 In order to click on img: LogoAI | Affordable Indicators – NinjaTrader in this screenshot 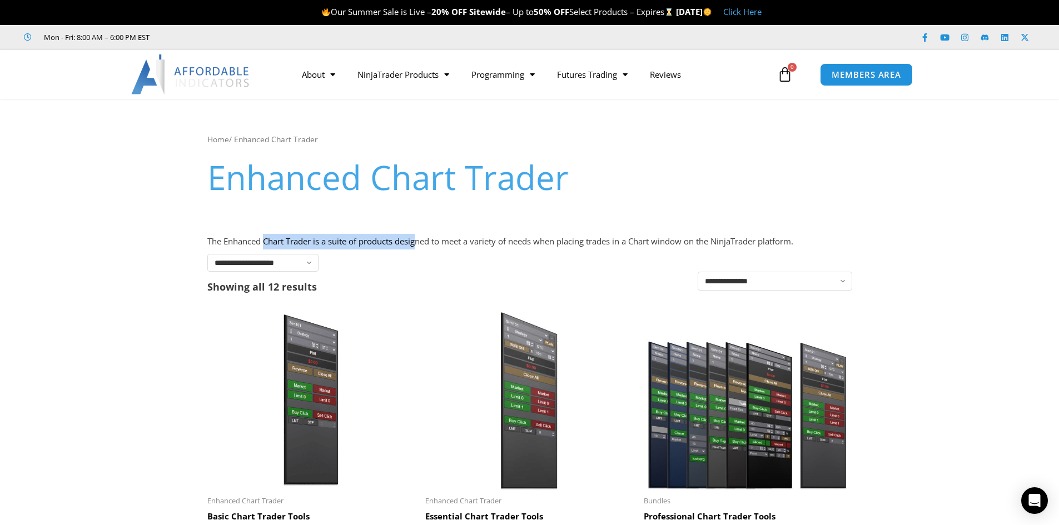, I will do `click(191, 74)`.